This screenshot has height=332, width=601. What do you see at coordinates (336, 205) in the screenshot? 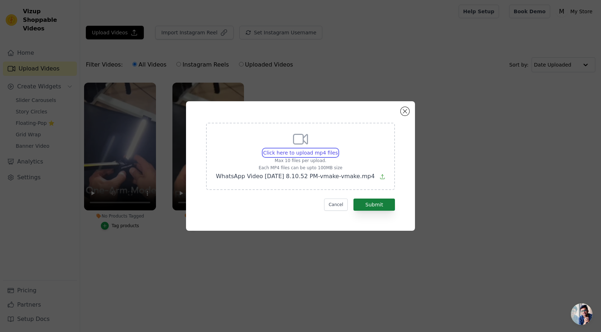
I see `button: Cancel` at bounding box center [336, 205].